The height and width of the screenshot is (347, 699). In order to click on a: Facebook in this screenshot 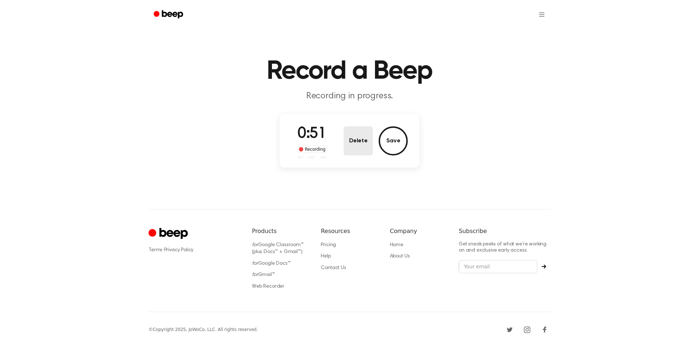, I will do `click(544, 329)`.